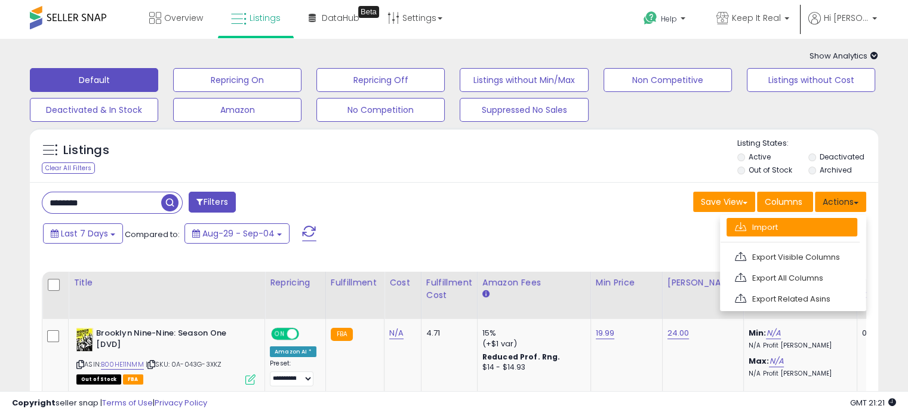 The image size is (908, 415). Describe the element at coordinates (94, 110) in the screenshot. I see `button: Deactivated & In Stock` at that location.